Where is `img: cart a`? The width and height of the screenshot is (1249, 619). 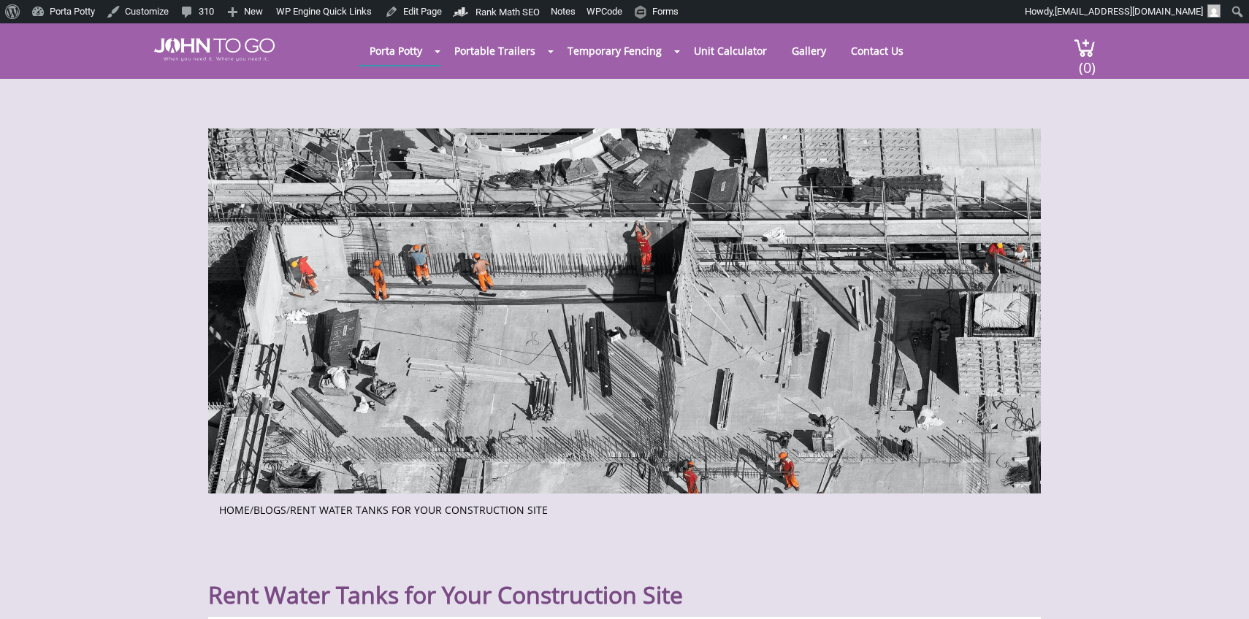 img: cart a is located at coordinates (1085, 47).